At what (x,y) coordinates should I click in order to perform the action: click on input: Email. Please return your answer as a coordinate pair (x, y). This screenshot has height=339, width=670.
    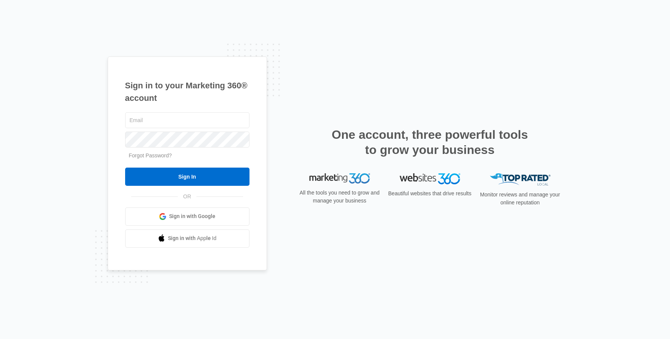
    Looking at the image, I should click on (187, 120).